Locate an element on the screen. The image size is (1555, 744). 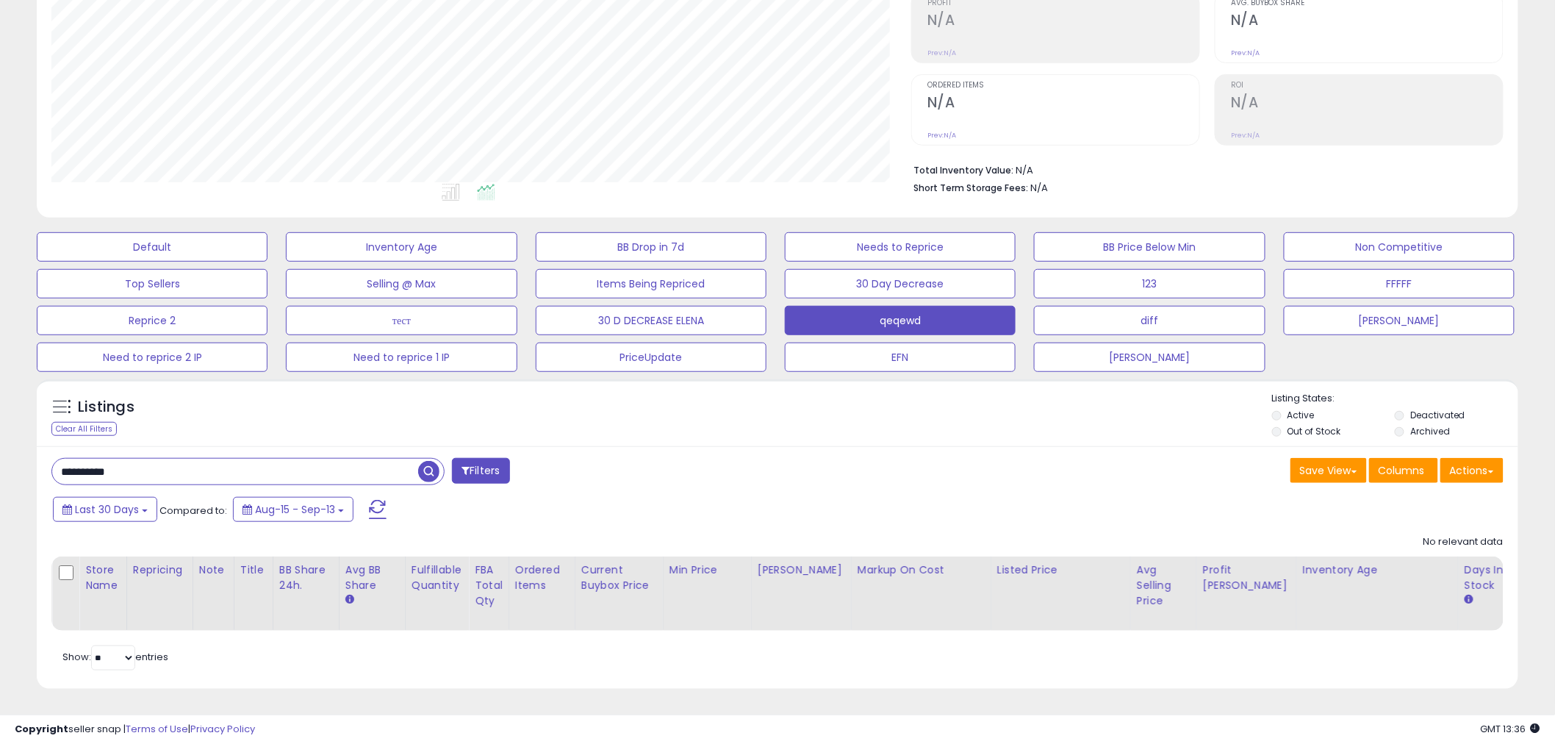
div: No relevant data is located at coordinates (1464, 542).